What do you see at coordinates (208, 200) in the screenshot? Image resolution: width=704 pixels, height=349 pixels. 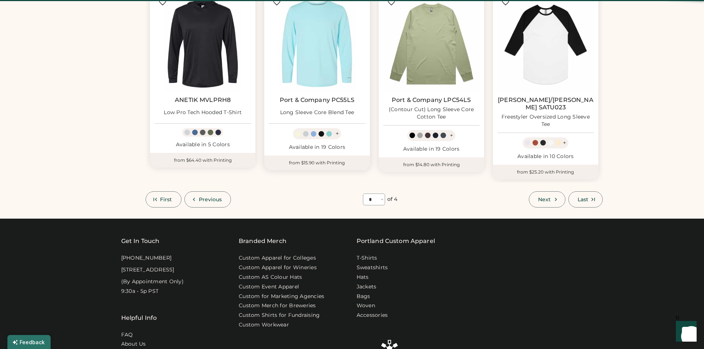 I see `button: Previous` at bounding box center [208, 200].